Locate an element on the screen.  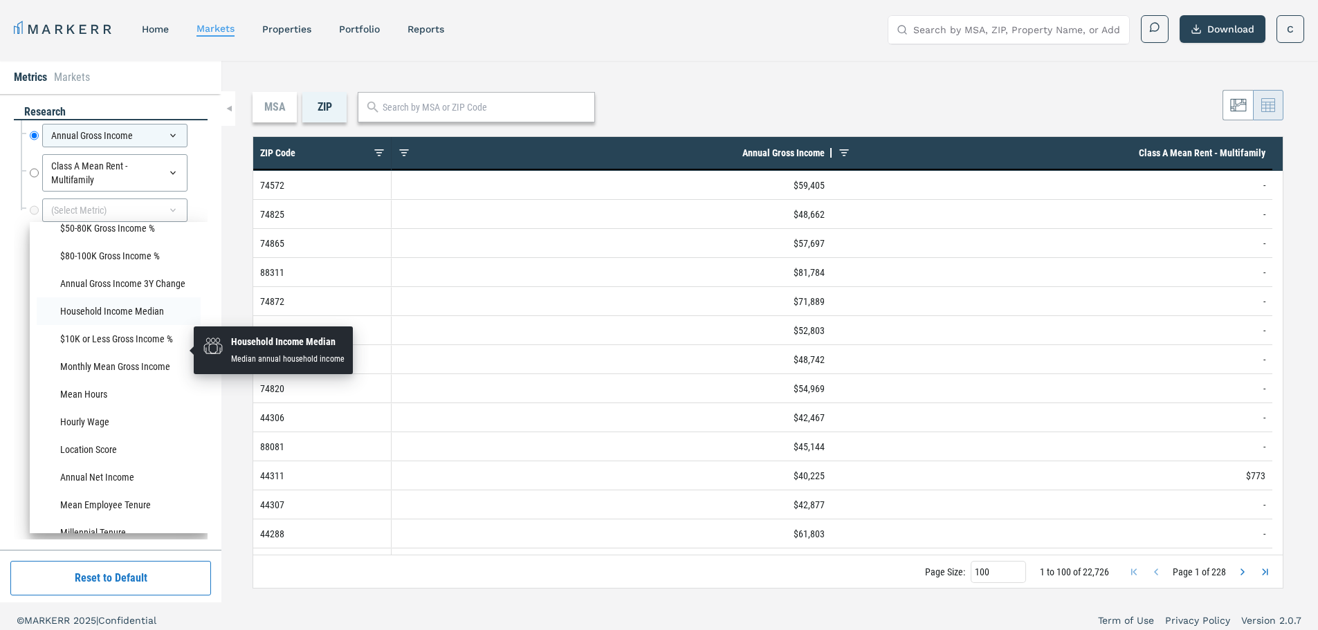
div: $61,803 is located at coordinates (612, 534).